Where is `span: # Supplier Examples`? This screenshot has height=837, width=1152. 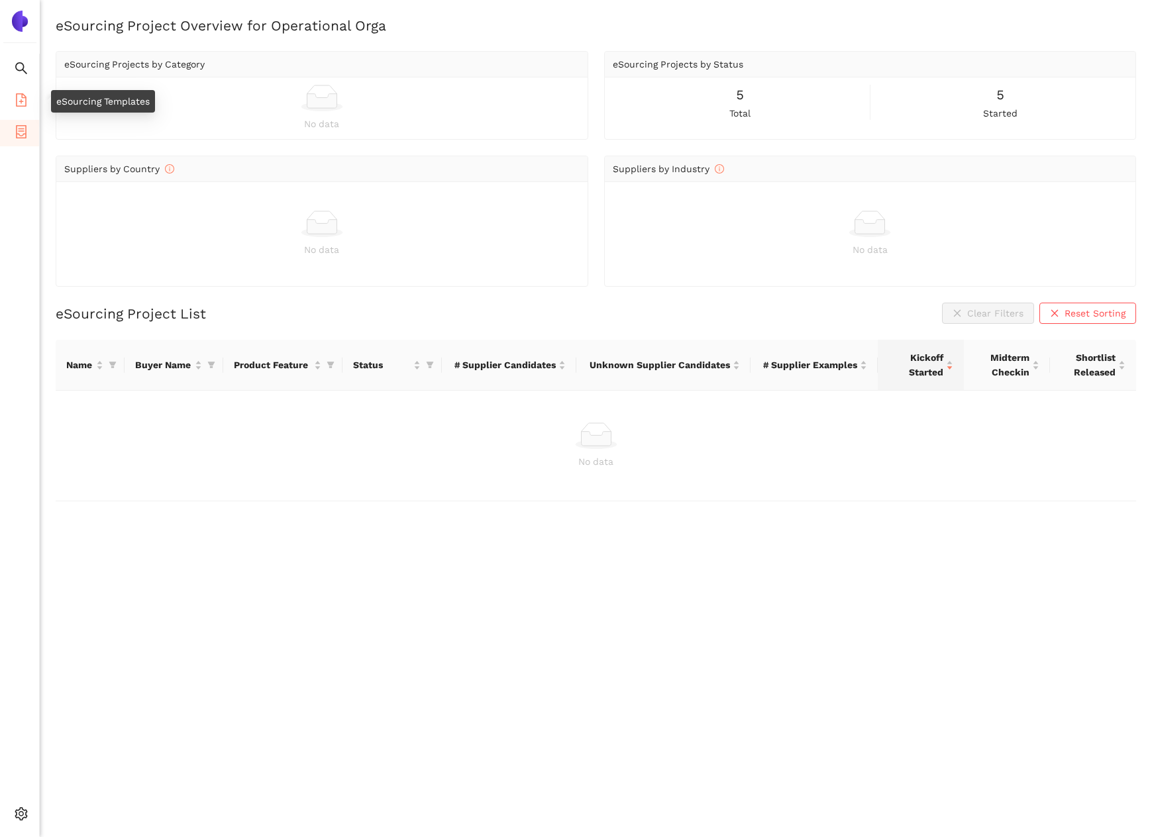
span: # Supplier Examples is located at coordinates (809, 365).